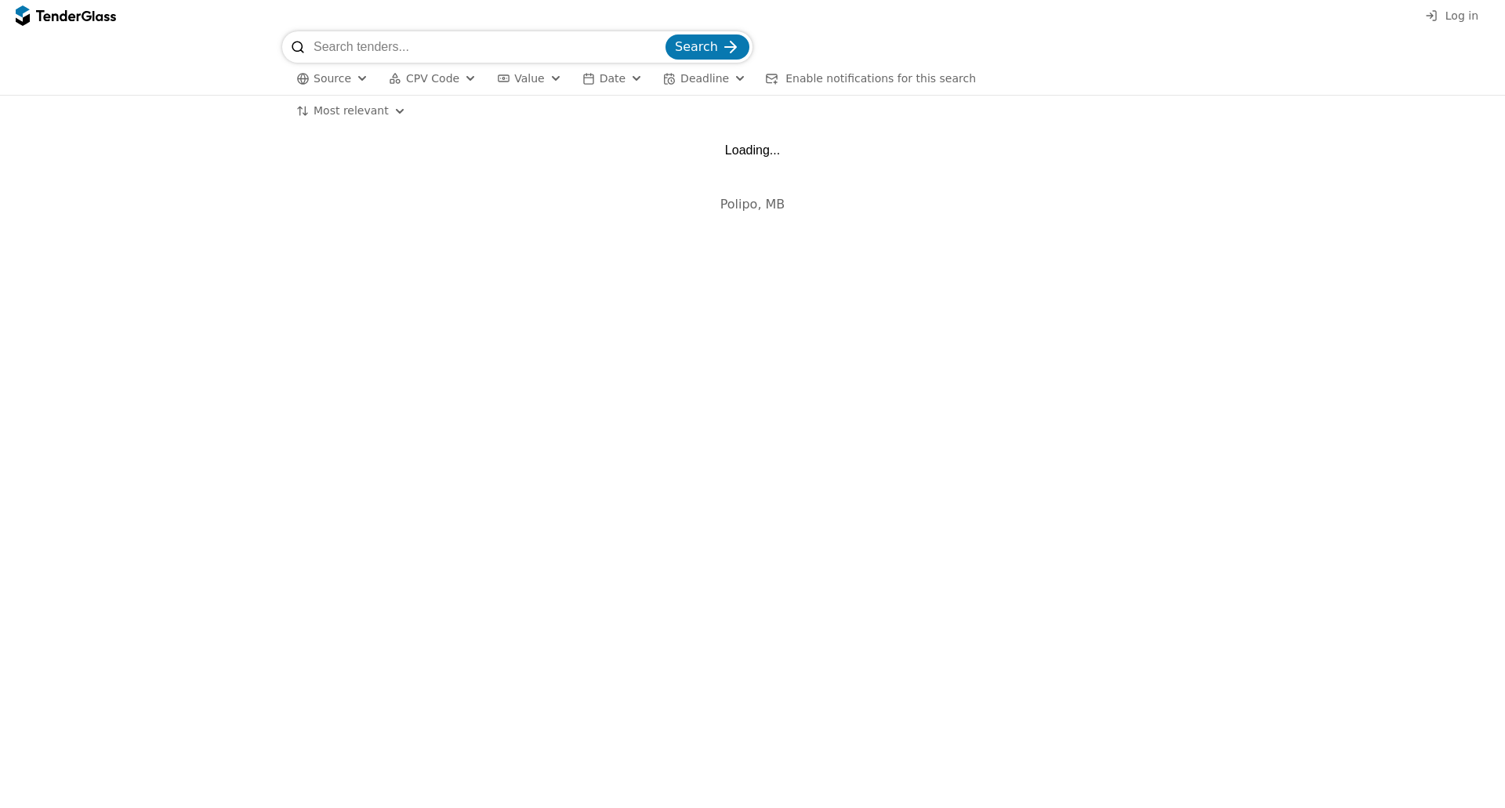  I want to click on div: Loading..., so click(752, 150).